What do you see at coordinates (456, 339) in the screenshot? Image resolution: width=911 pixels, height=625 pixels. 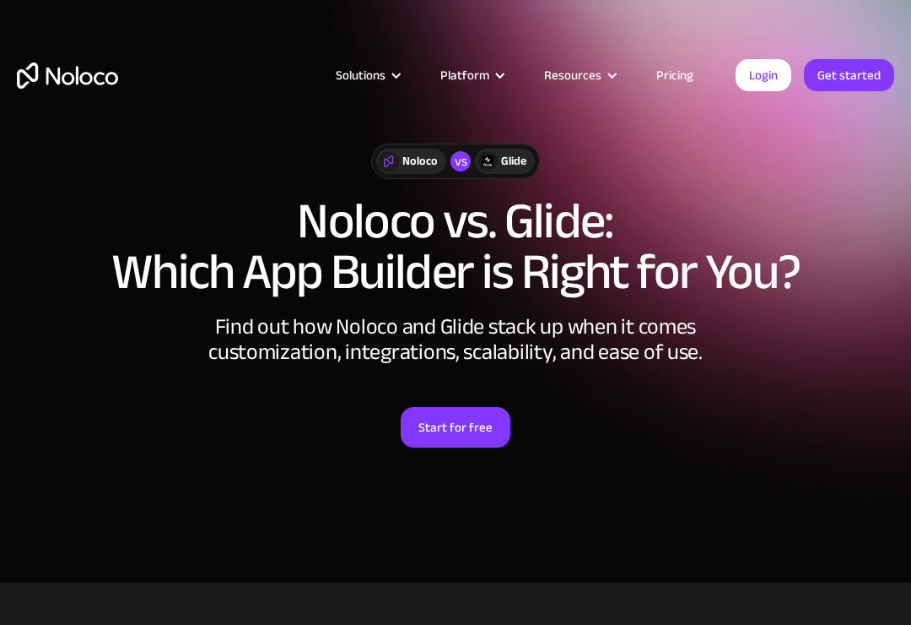 I see `div: Find out how Noloco and Glide stack up when it comes customization, integrations, scalability, an...` at bounding box center [456, 339].